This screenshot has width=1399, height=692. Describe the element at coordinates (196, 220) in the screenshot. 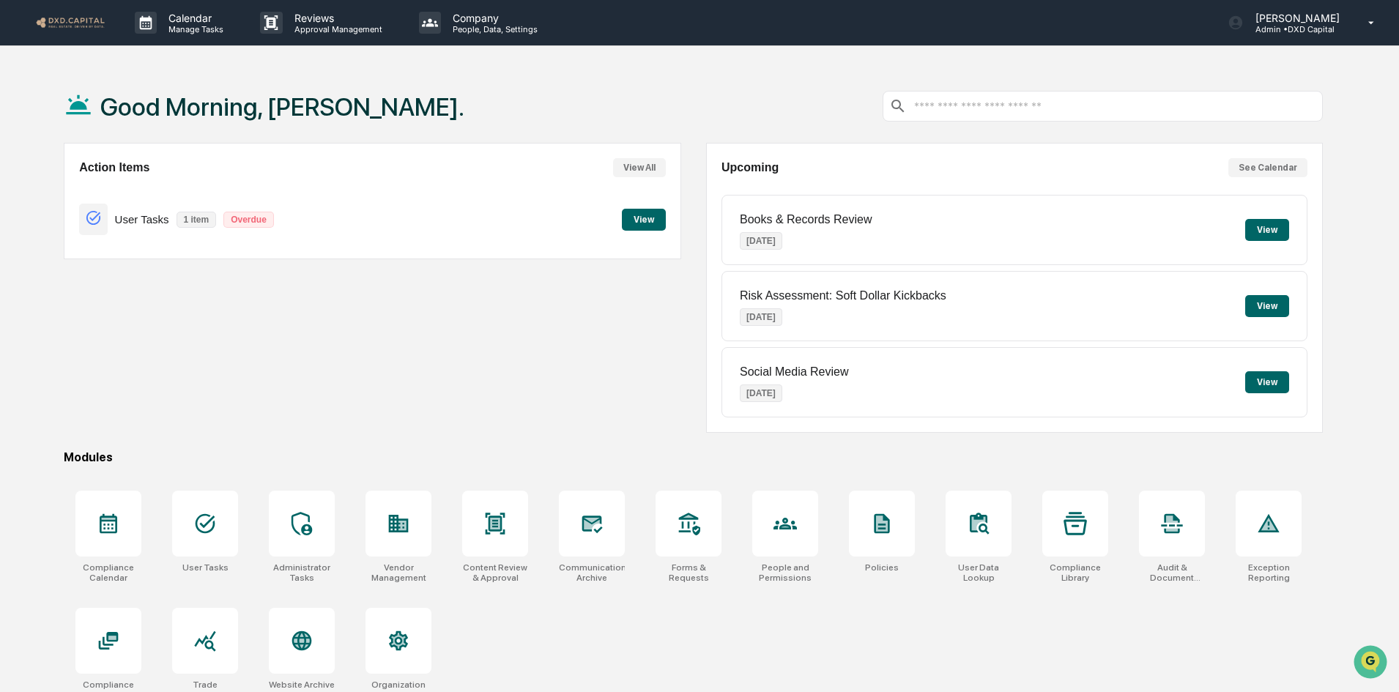

I see `p: 1 item` at that location.